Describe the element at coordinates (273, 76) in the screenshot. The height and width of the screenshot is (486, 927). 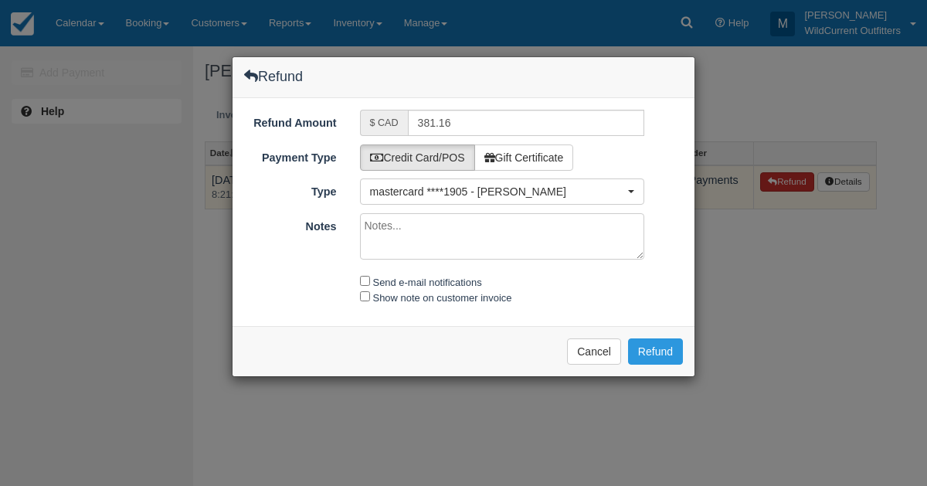
I see `h4: Refund` at that location.